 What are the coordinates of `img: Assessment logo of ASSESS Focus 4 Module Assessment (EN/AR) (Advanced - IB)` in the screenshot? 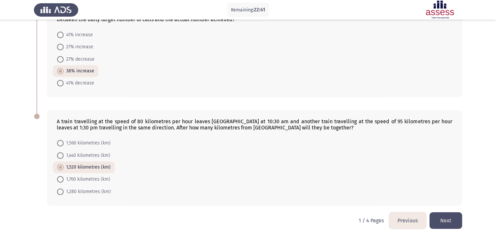 It's located at (440, 10).